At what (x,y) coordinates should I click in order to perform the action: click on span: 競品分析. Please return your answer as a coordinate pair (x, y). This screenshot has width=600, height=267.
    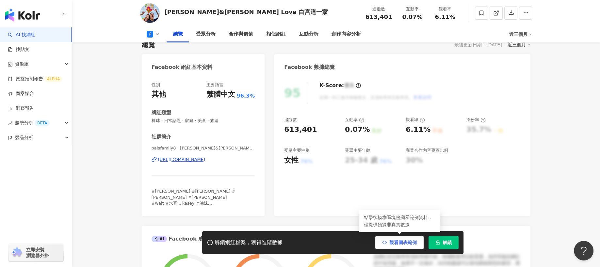
    Looking at the image, I should click on (24, 137).